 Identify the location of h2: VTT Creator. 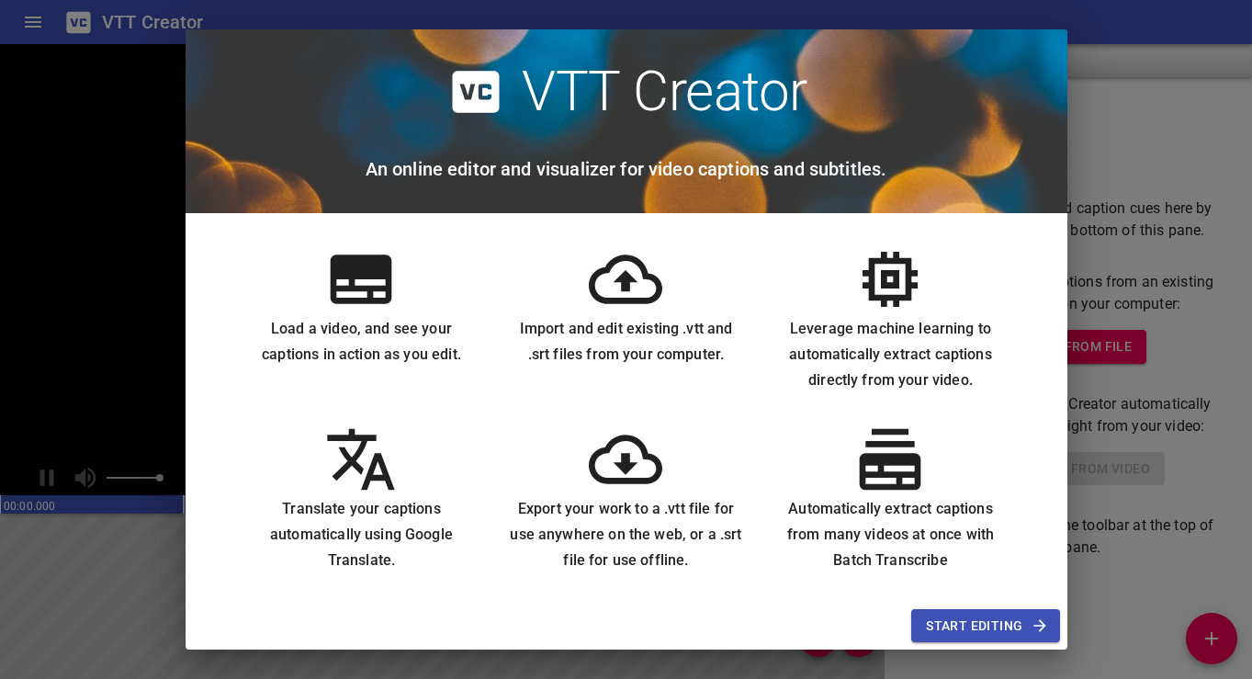
(664, 92).